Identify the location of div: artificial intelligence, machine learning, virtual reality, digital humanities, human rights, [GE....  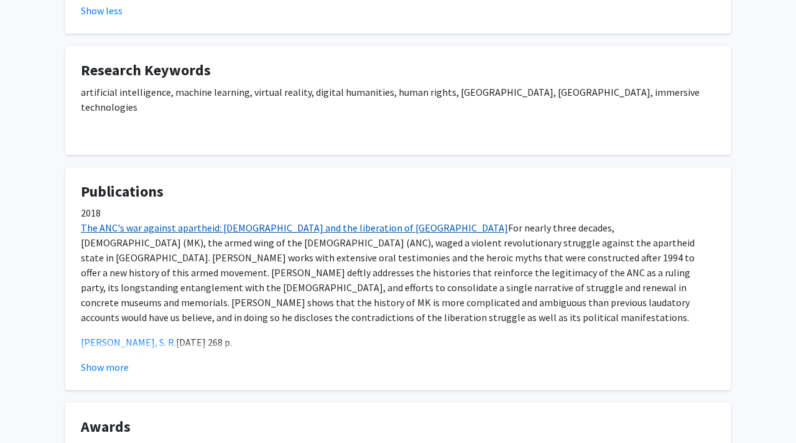
(398, 112).